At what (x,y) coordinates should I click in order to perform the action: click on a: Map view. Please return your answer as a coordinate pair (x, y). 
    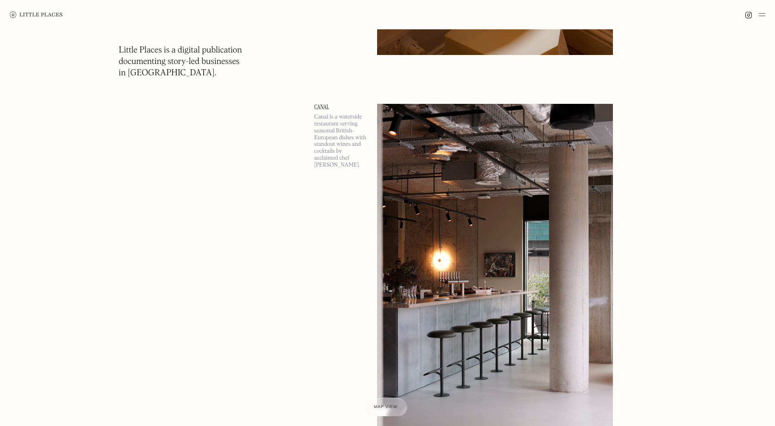
    Looking at the image, I should click on (385, 407).